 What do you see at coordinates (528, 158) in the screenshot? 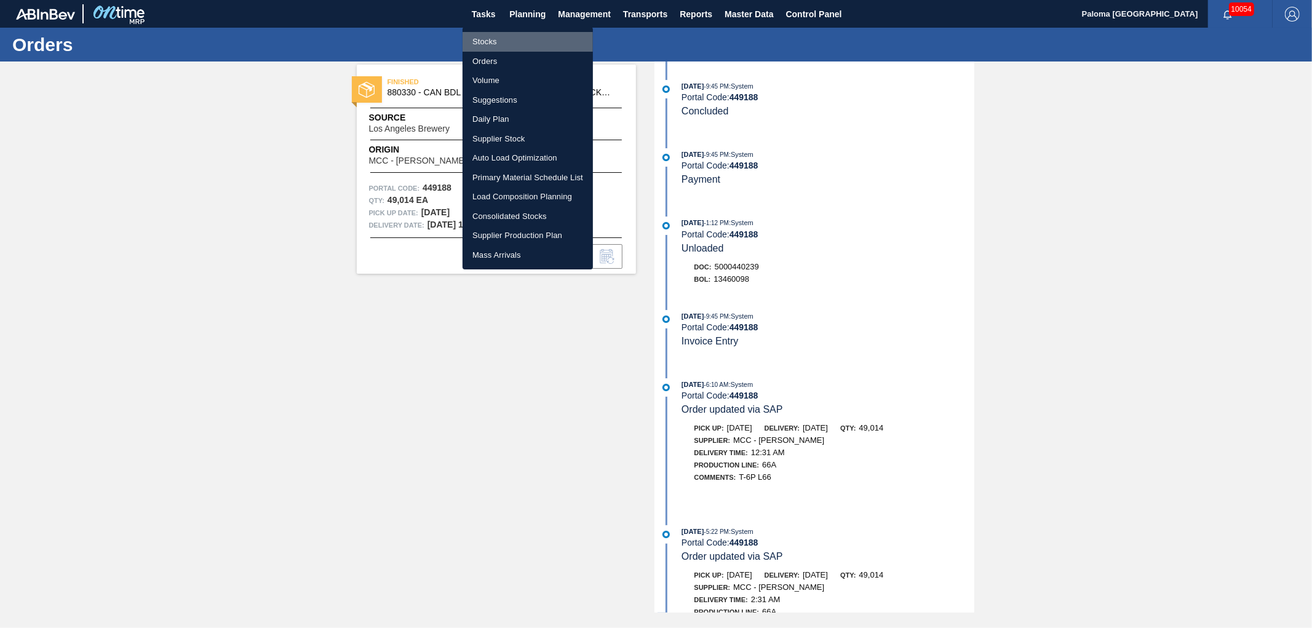
I see `li: Auto Load Optimization` at bounding box center [528, 158].